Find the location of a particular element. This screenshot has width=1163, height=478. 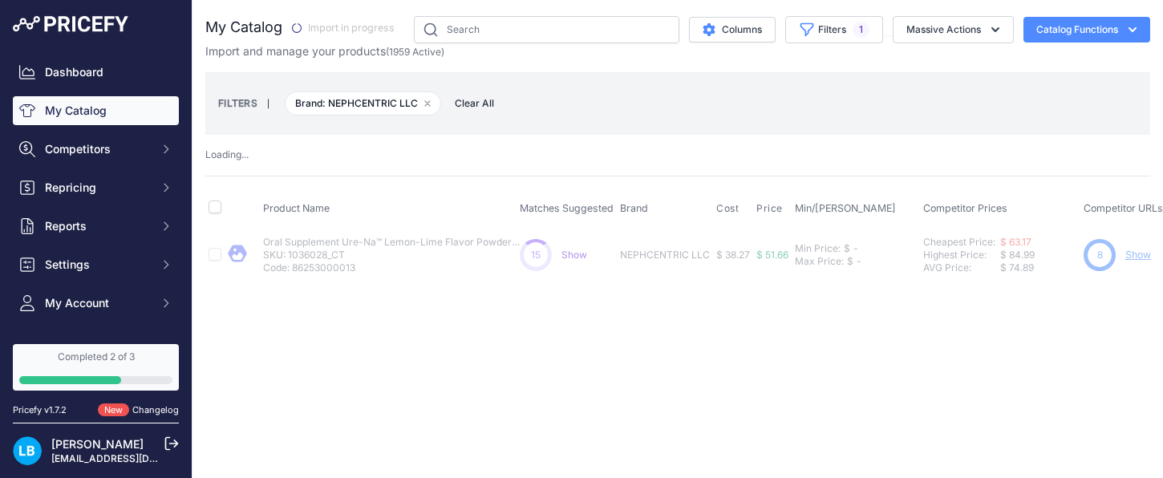

a: Completed 2 of 3 is located at coordinates (95, 367).